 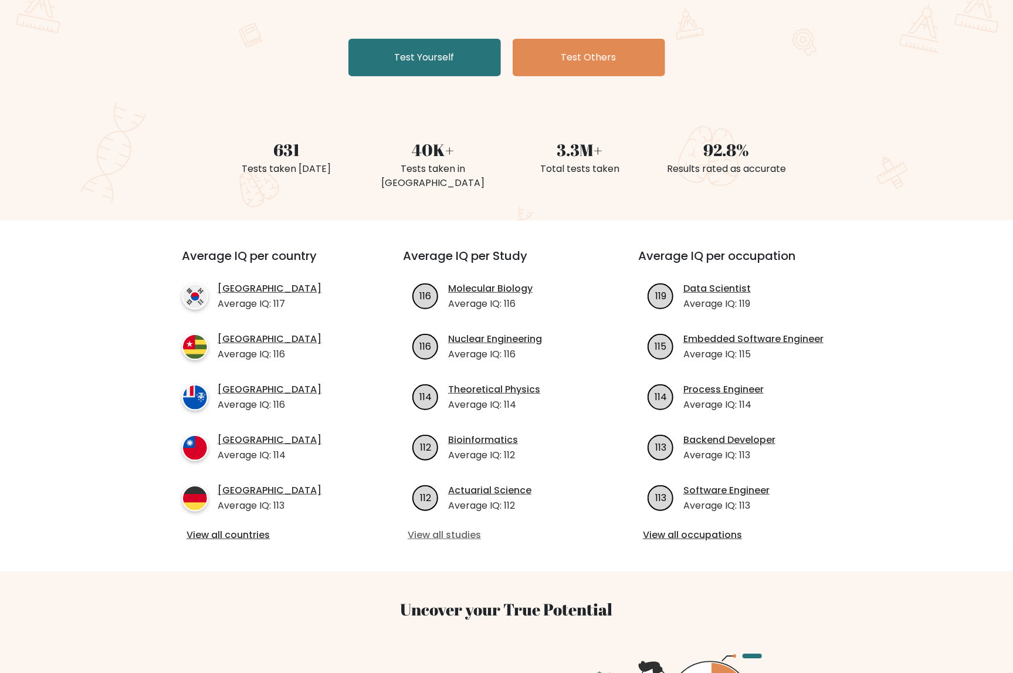 What do you see at coordinates (753, 339) in the screenshot?
I see `a: Embedded Software Engineer` at bounding box center [753, 339].